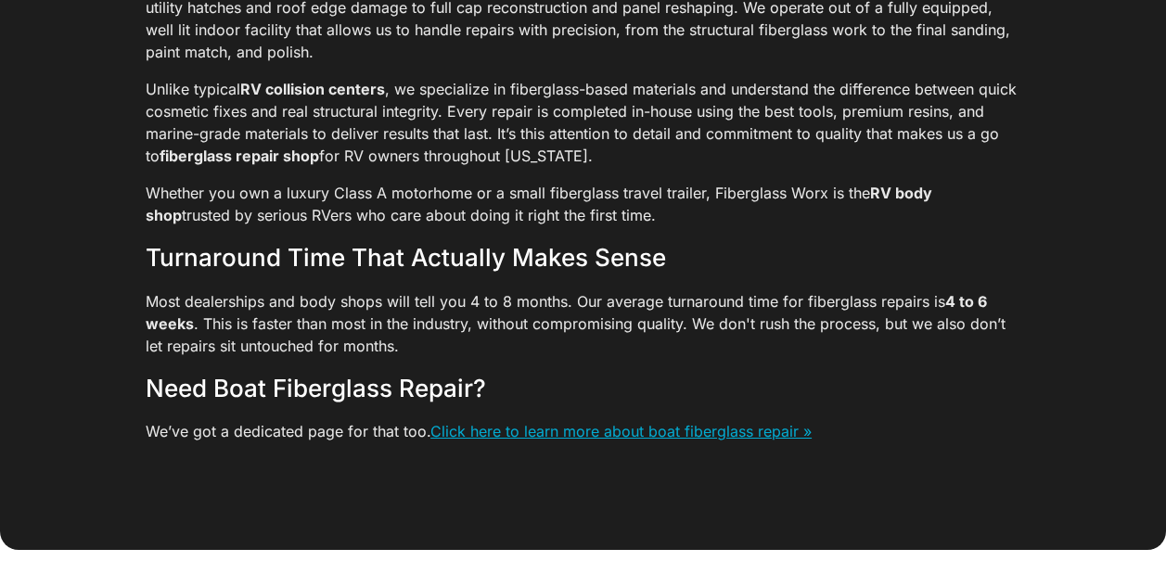 The width and height of the screenshot is (1166, 574). I want to click on h3: Turnaround Time That Actually Makes Sense, so click(583, 258).